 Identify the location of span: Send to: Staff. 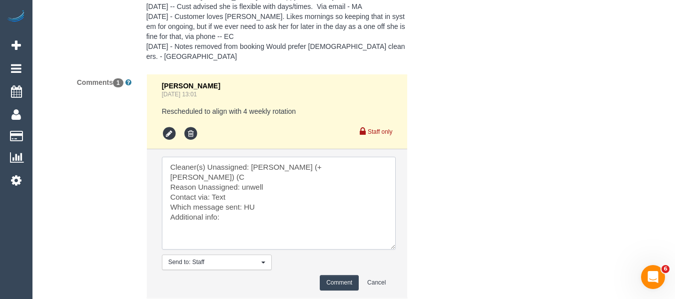
(213, 262).